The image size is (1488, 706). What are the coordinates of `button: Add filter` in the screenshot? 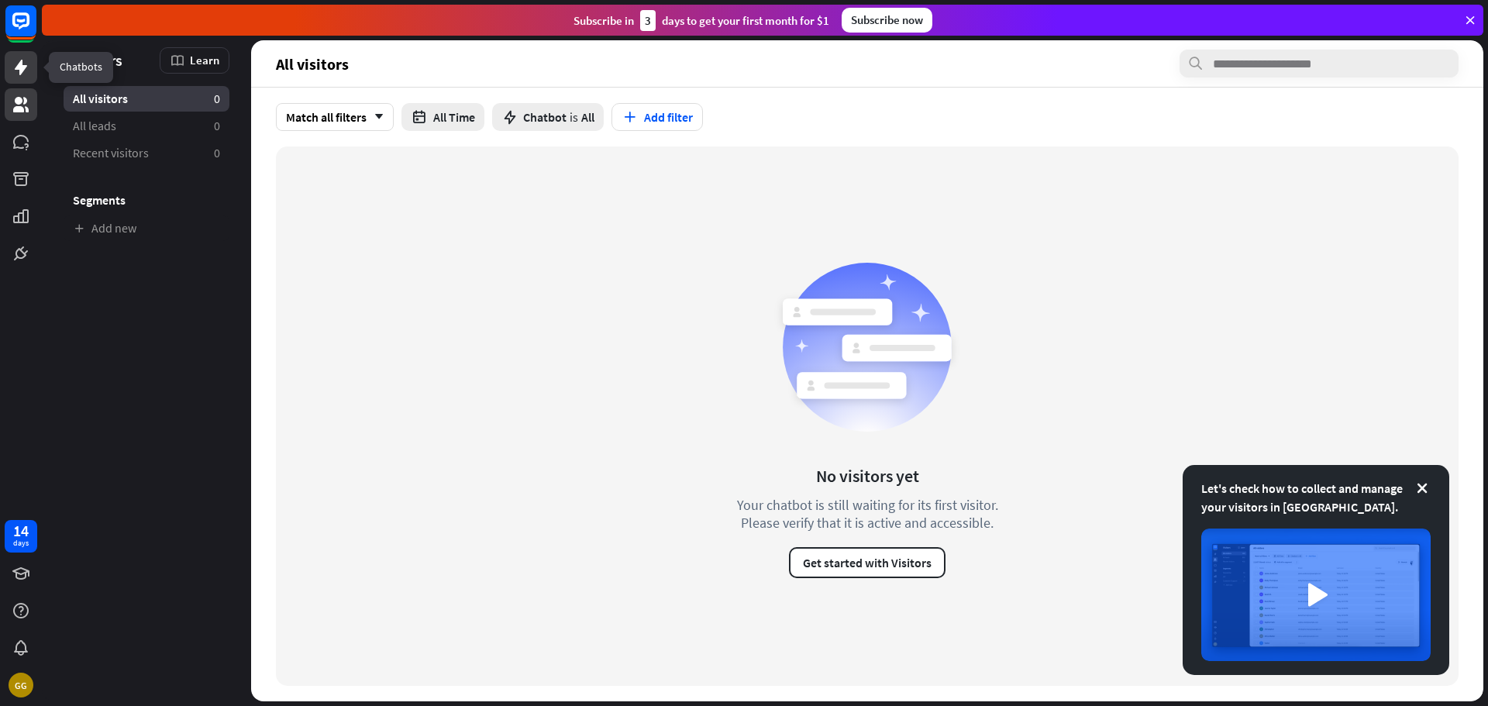 It's located at (657, 117).